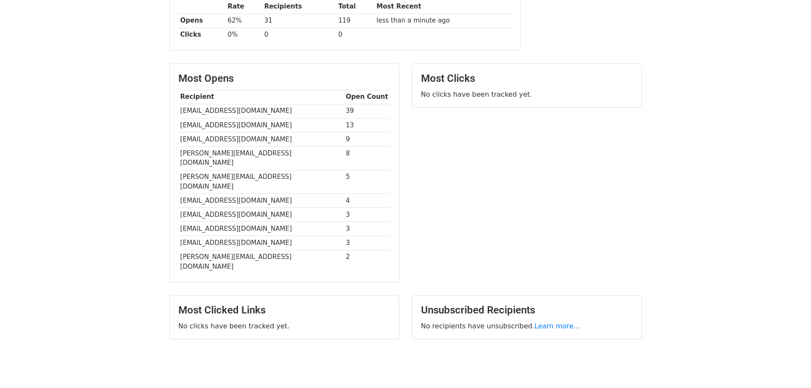 The height and width of the screenshot is (388, 811). I want to click on td: 9, so click(367, 139).